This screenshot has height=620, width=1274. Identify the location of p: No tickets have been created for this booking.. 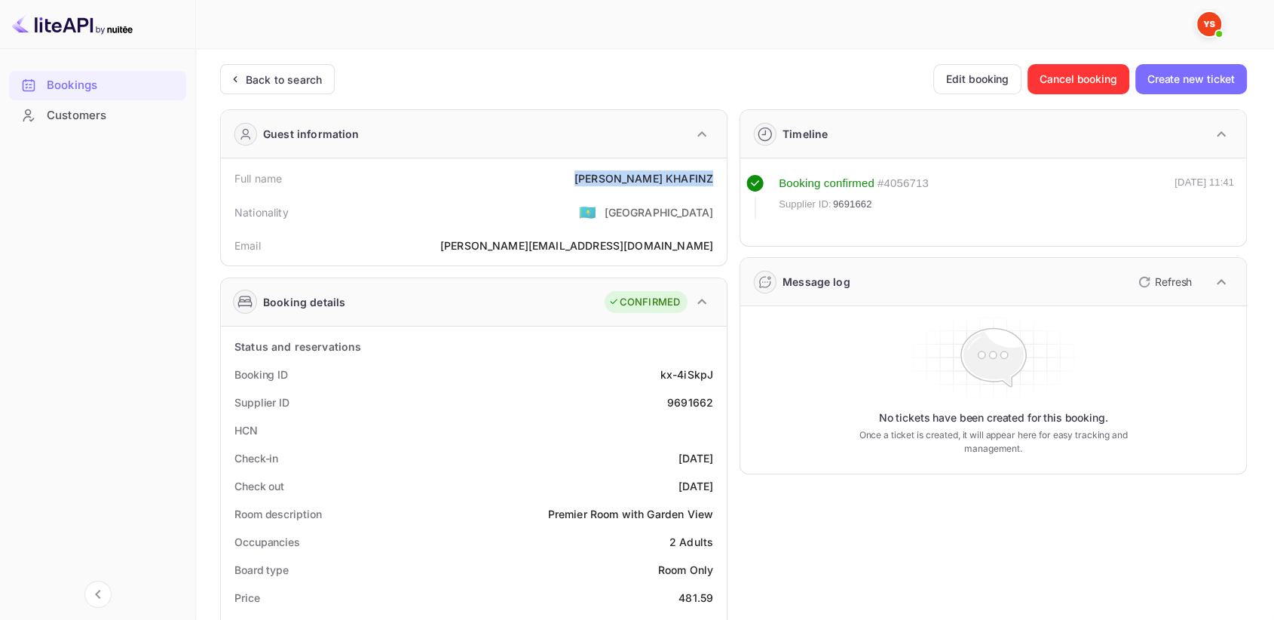
(994, 418).